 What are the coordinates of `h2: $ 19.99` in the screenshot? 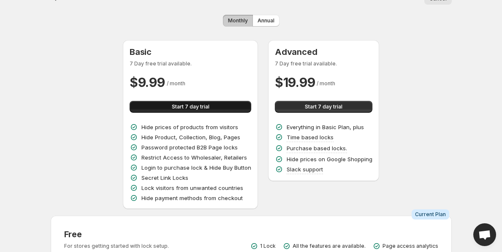 It's located at (295, 82).